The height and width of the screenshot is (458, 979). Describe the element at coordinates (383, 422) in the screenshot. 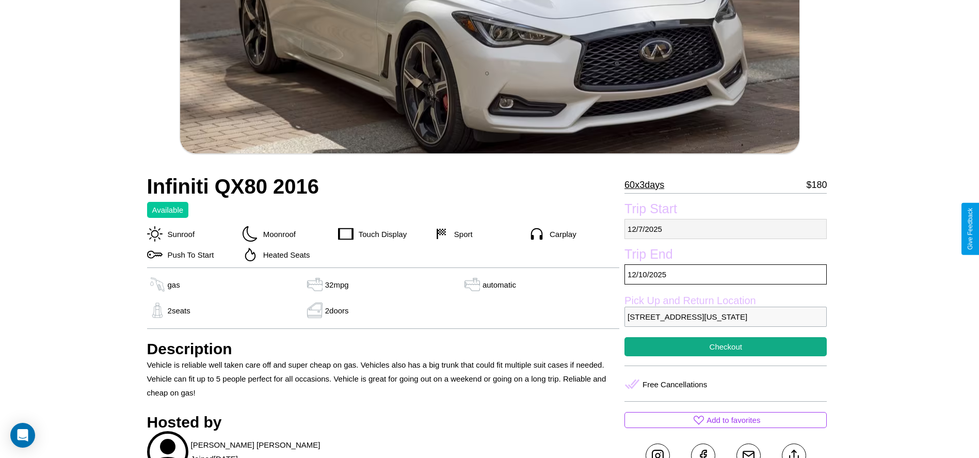

I see `h3: Hosted by` at that location.